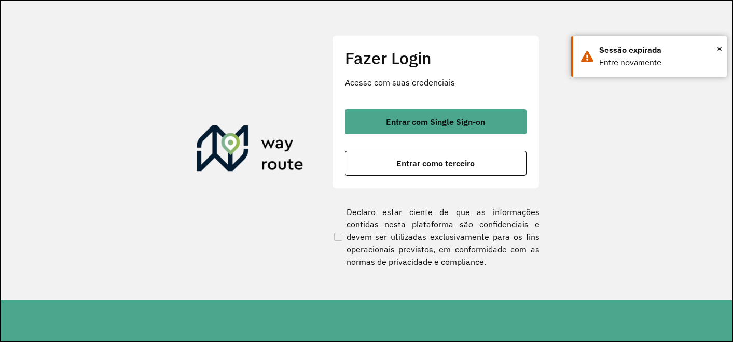 Image resolution: width=733 pixels, height=342 pixels. I want to click on div: Entre novamente, so click(659, 63).